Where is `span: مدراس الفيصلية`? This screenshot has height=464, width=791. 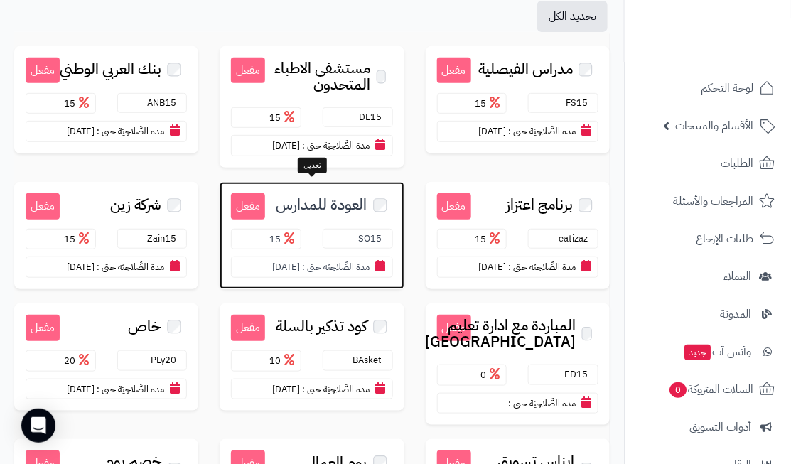
span: مدراس الفيصلية is located at coordinates (525, 69).